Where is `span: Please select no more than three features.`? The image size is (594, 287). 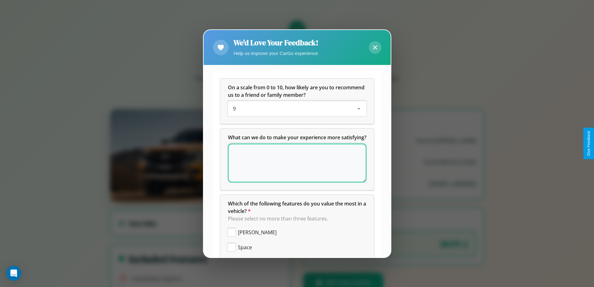
span: Please select no more than three features. is located at coordinates (278, 218).